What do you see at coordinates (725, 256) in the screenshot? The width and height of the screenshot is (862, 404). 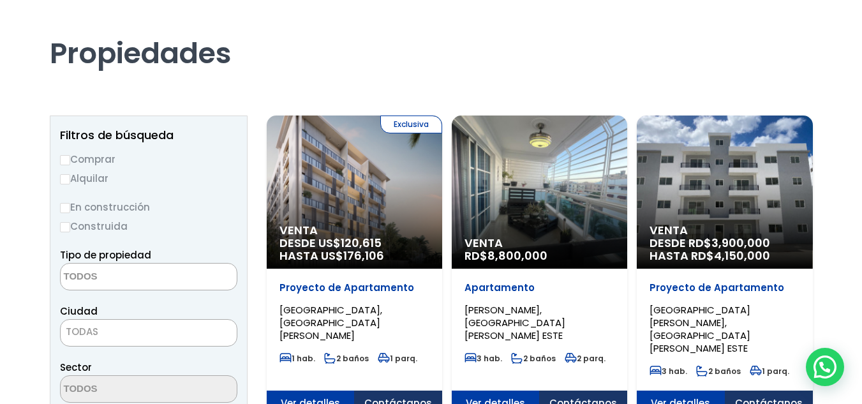 I see `span: HASTA RD$` at bounding box center [725, 256].